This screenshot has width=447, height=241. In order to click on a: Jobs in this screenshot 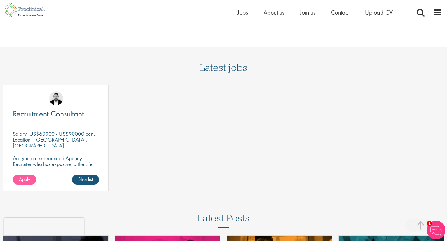, I will do `click(242, 12)`.